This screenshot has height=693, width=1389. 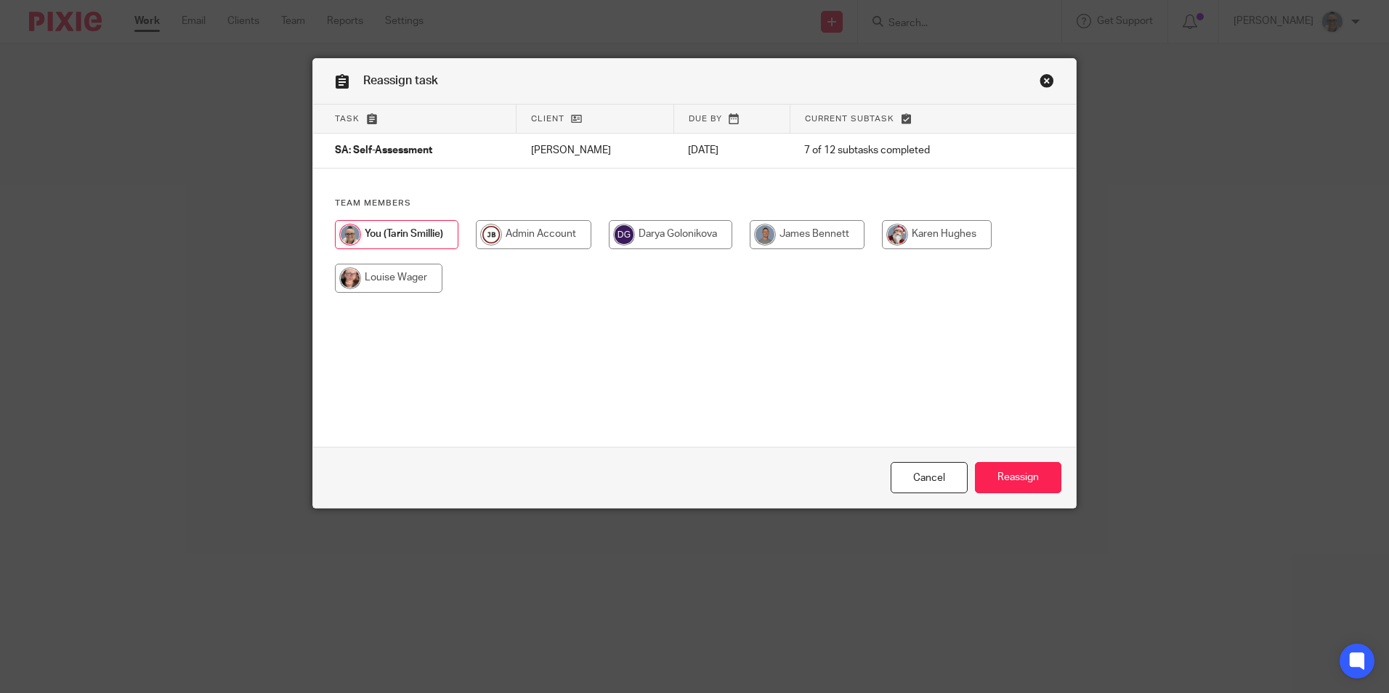 What do you see at coordinates (849, 118) in the screenshot?
I see `span: Current subtask` at bounding box center [849, 118].